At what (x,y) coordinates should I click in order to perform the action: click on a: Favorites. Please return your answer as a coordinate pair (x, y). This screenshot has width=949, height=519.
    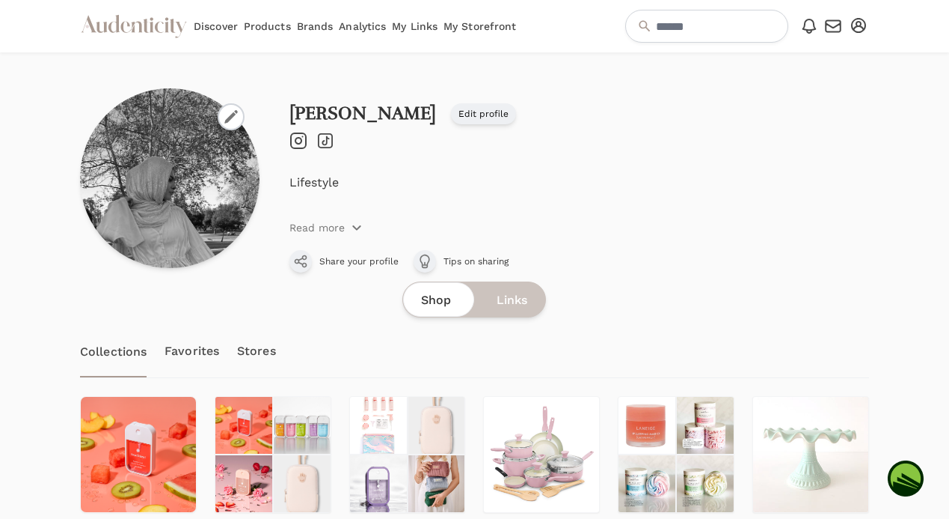
    Looking at the image, I should click on (192, 351).